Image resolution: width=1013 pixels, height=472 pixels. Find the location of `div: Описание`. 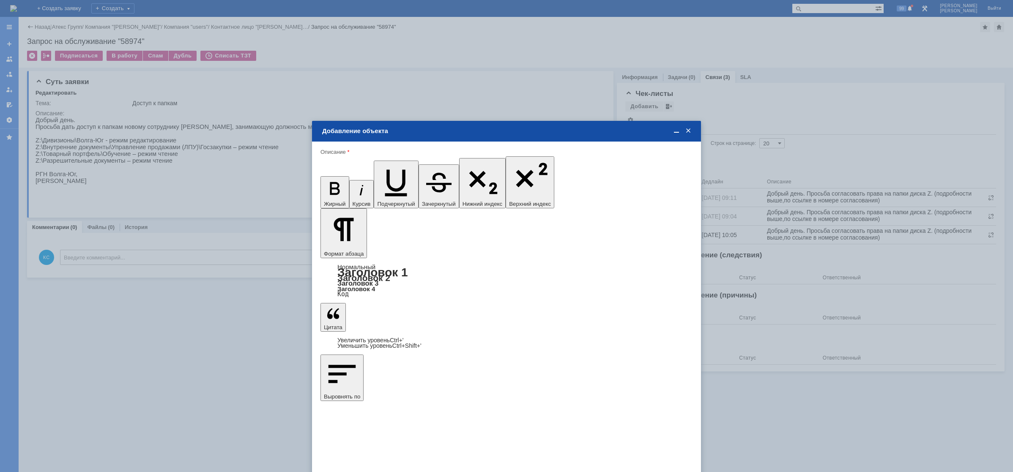

div: Описание is located at coordinates (506, 152).